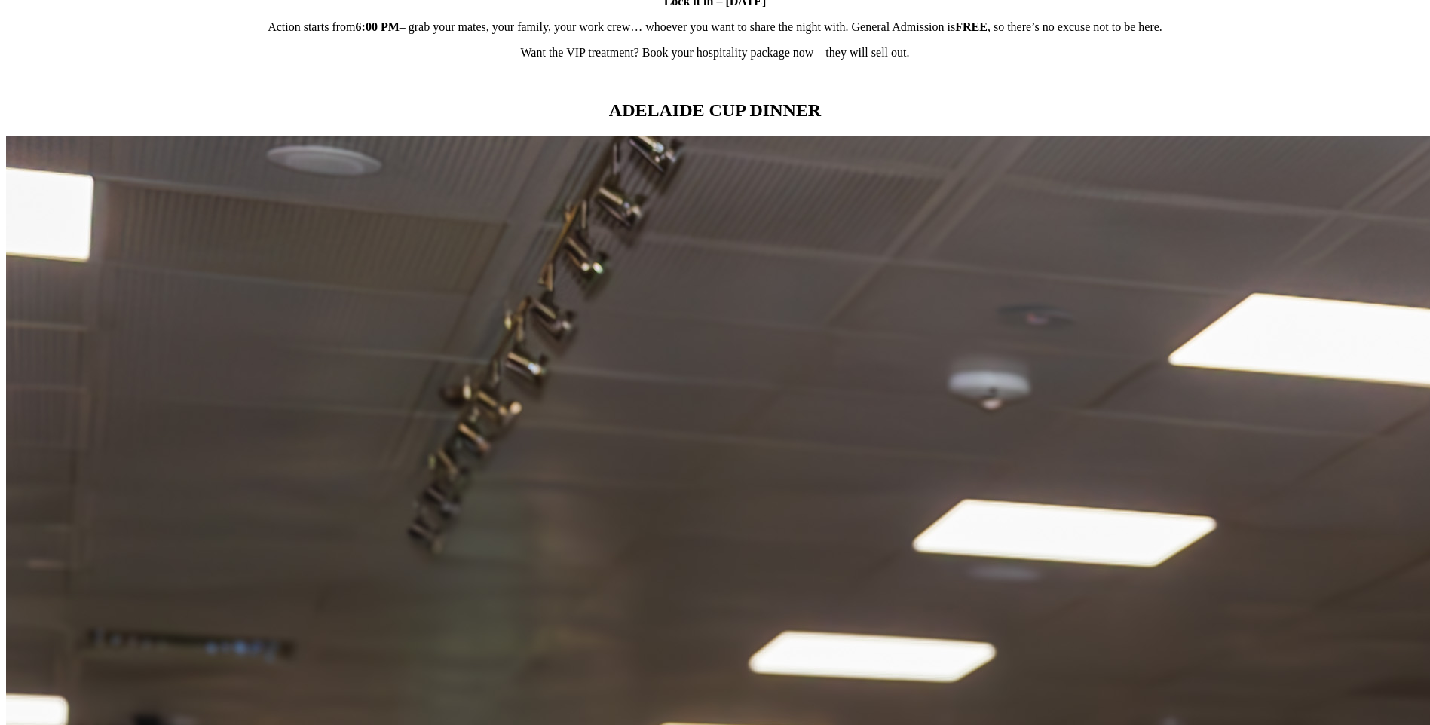 The image size is (1430, 725). I want to click on h2: ADELAIDE CUP DINNER, so click(715, 110).